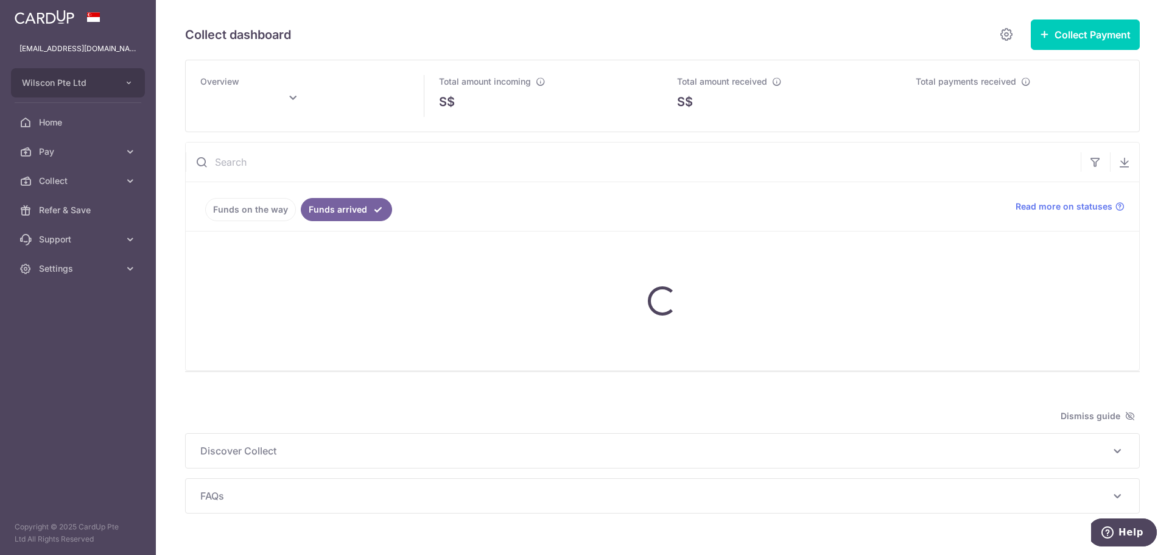 This screenshot has width=1169, height=555. What do you see at coordinates (79, 210) in the screenshot?
I see `span: Refer & Save` at bounding box center [79, 210].